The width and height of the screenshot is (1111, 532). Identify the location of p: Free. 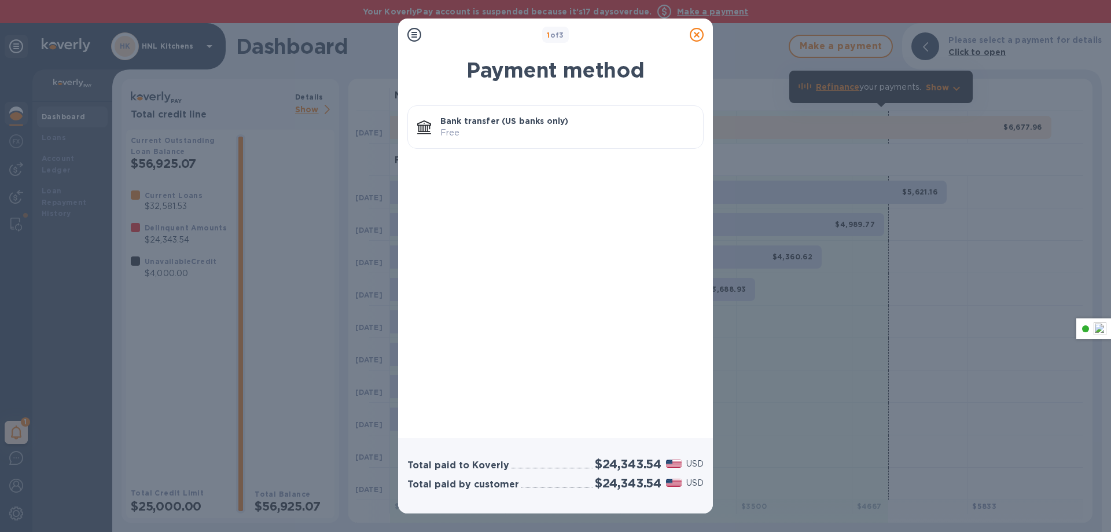
(567, 132).